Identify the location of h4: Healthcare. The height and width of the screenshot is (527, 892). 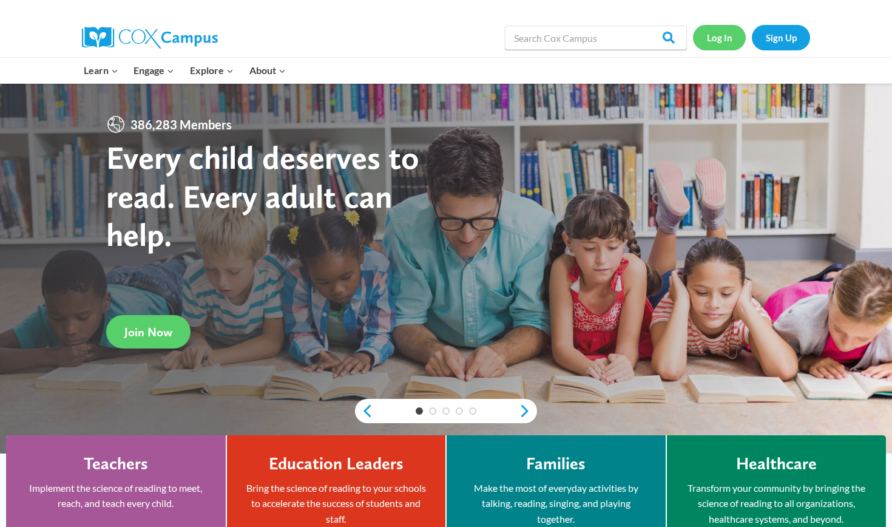
(776, 464).